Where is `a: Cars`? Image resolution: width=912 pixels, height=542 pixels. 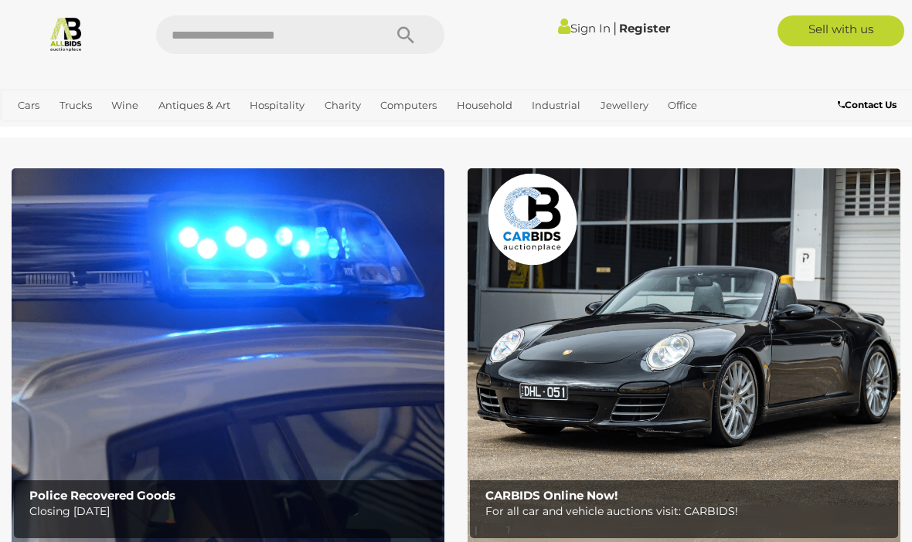 a: Cars is located at coordinates (29, 105).